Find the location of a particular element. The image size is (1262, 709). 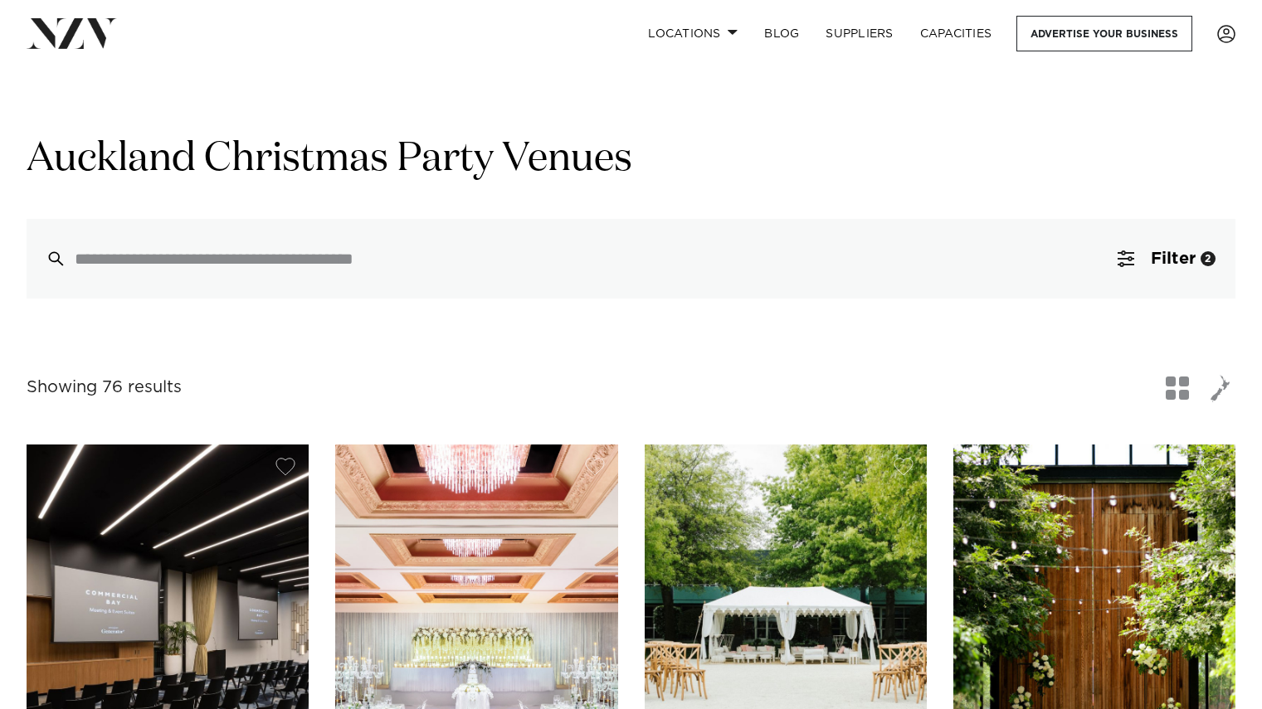

div: Showing 76 results is located at coordinates (104, 388).